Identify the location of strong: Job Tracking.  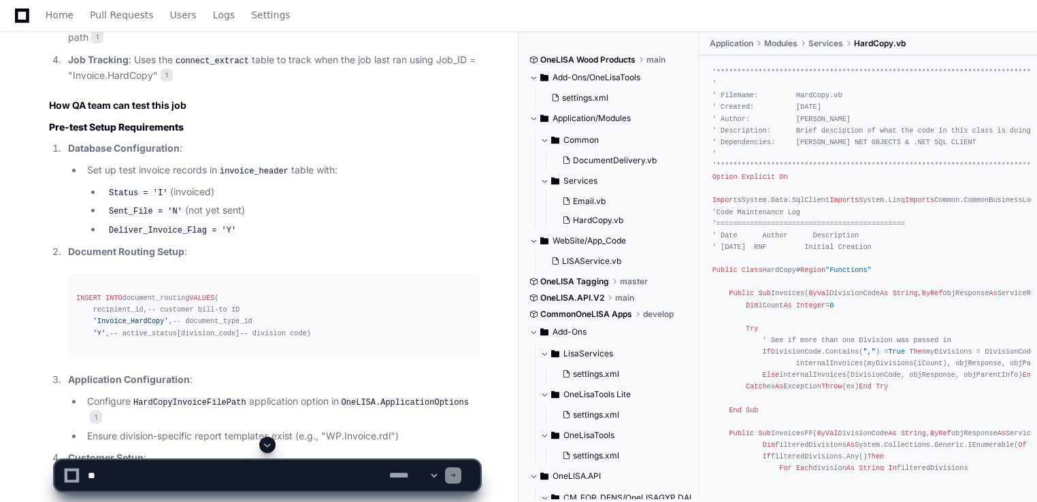
(98, 59).